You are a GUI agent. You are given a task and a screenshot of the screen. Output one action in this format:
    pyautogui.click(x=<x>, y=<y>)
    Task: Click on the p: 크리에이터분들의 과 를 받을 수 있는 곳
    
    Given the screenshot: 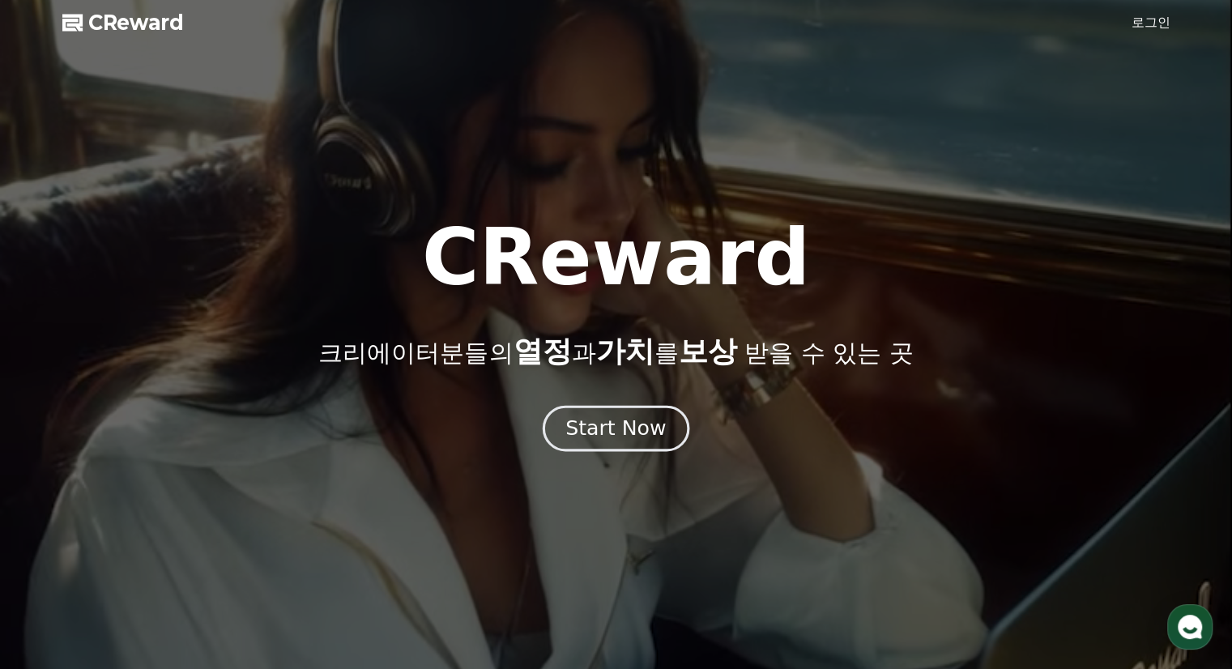 What is the action you would take?
    pyautogui.click(x=616, y=352)
    